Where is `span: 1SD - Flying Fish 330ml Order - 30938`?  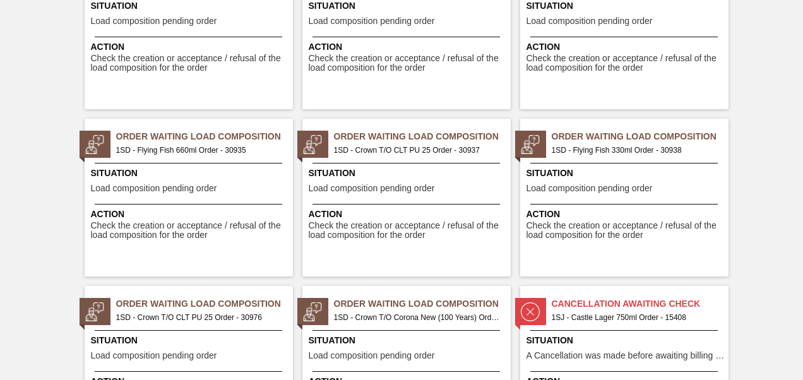
span: 1SD - Flying Fish 330ml Order - 30938 is located at coordinates (635, 150).